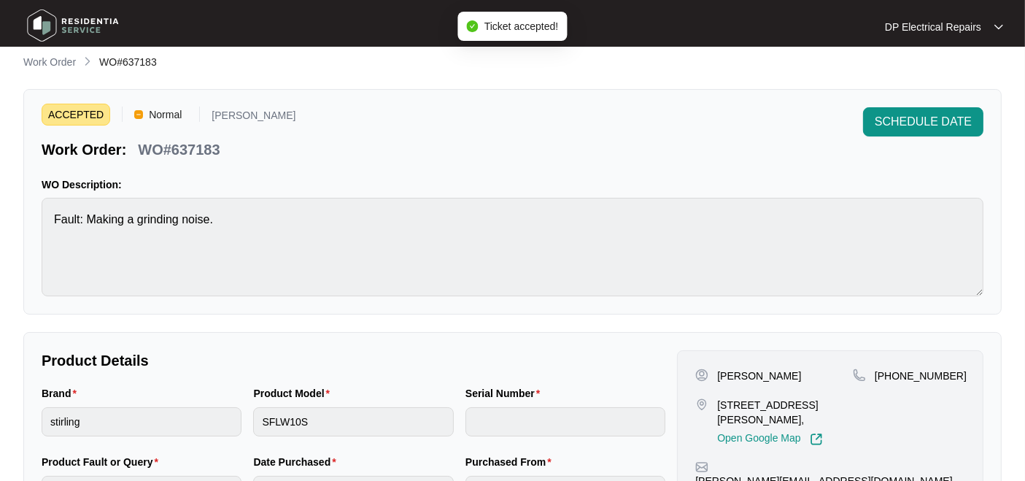 Image resolution: width=1025 pixels, height=481 pixels. What do you see at coordinates (50, 62) in the screenshot?
I see `p: Work Order` at bounding box center [50, 62].